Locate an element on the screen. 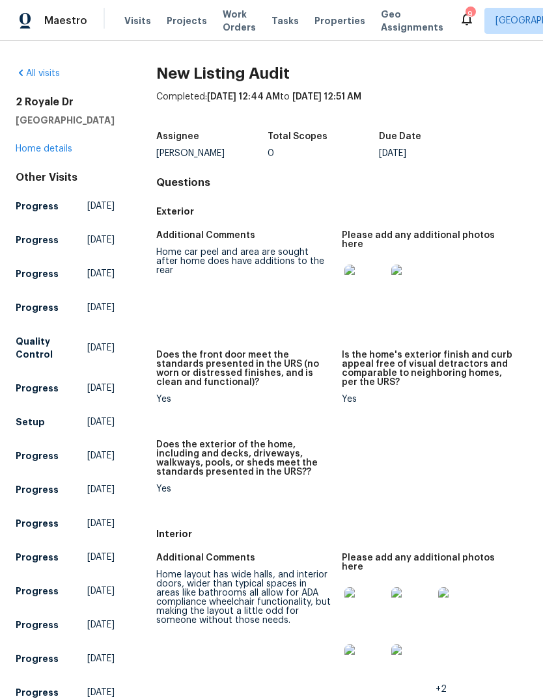 The width and height of the screenshot is (543, 699). div: 9 is located at coordinates (470, 14).